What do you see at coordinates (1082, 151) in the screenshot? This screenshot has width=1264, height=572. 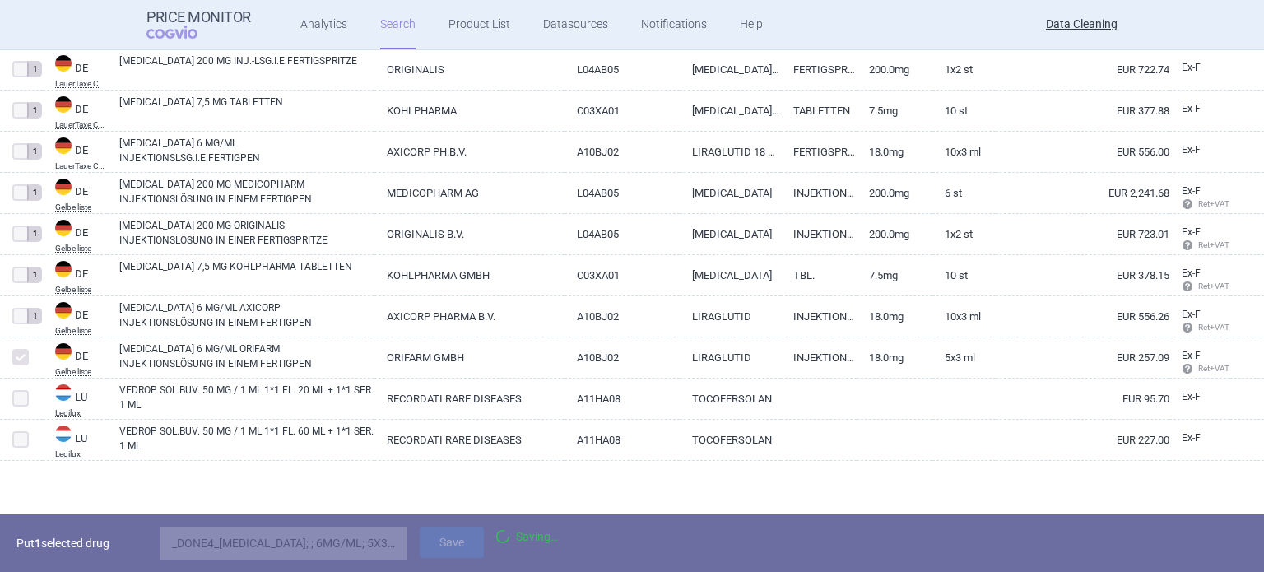 I see `a: EUR 556.00` at bounding box center [1082, 151].